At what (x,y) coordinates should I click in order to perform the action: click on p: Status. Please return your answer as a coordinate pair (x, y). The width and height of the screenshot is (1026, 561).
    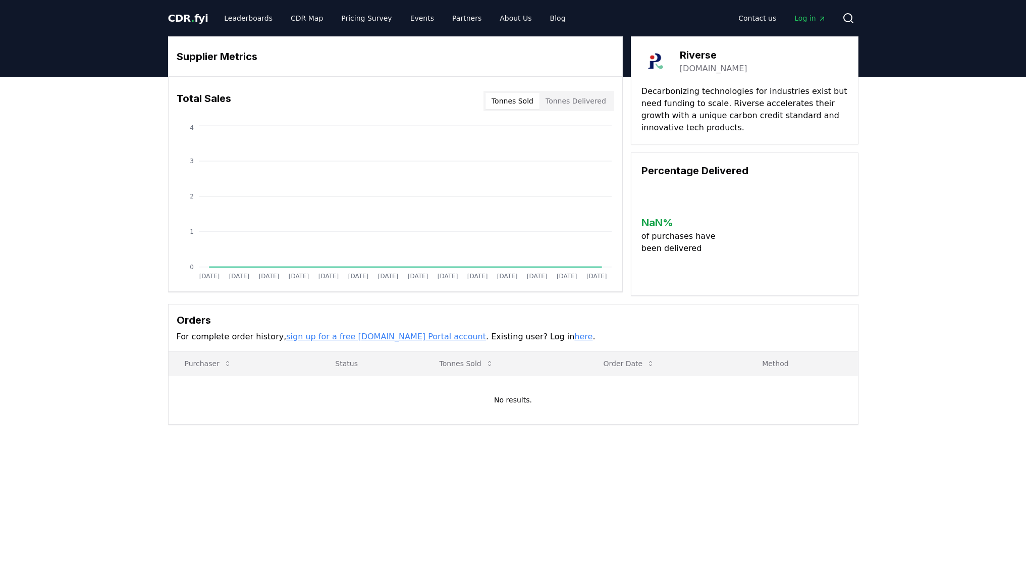
    Looking at the image, I should click on (371, 363).